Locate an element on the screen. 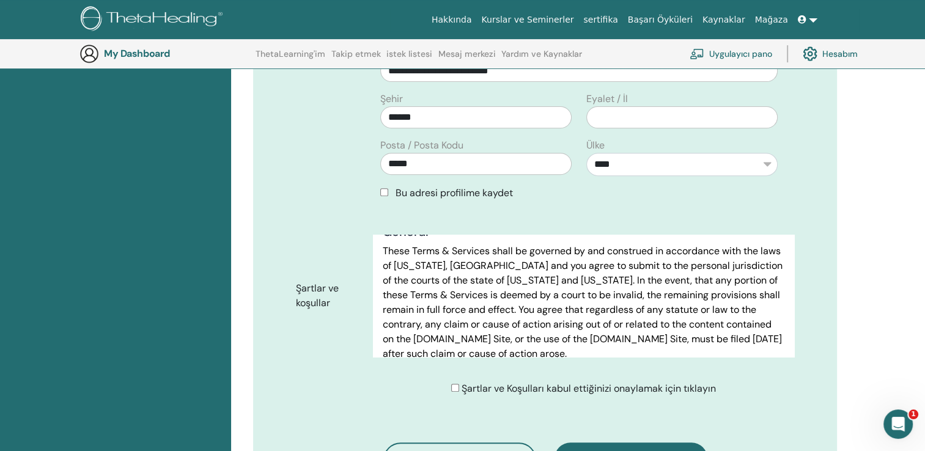  a: istek listesi is located at coordinates (409, 59).